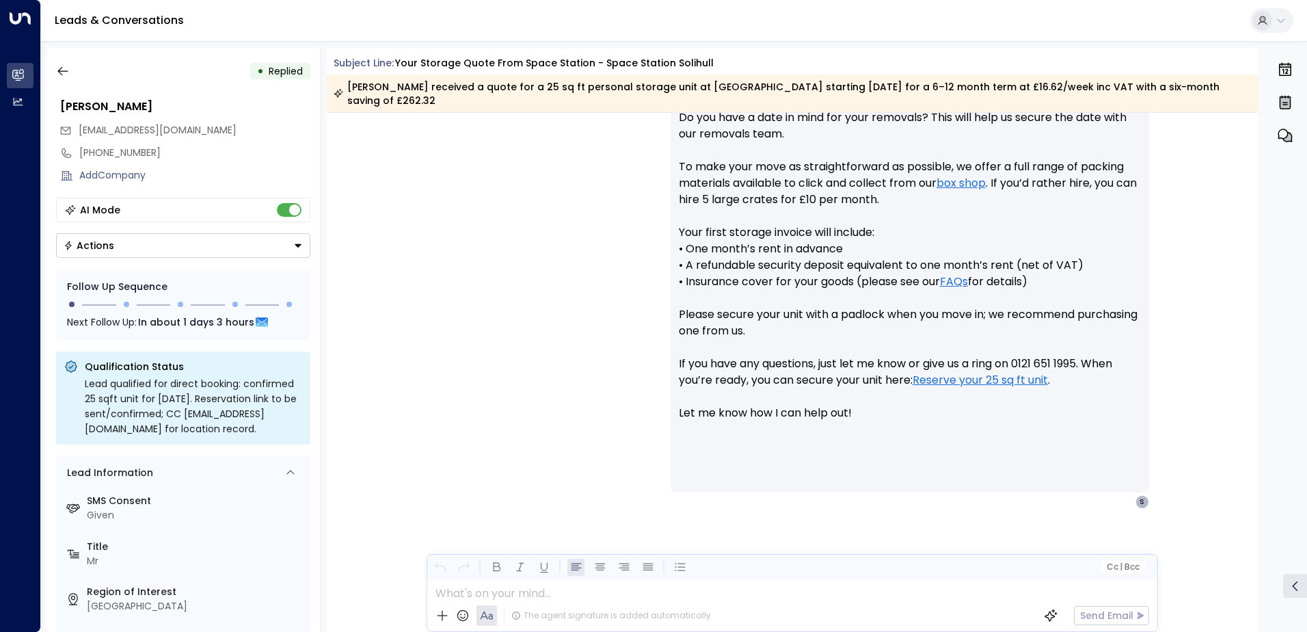  I want to click on span: In about 1 days 3 hours, so click(196, 322).